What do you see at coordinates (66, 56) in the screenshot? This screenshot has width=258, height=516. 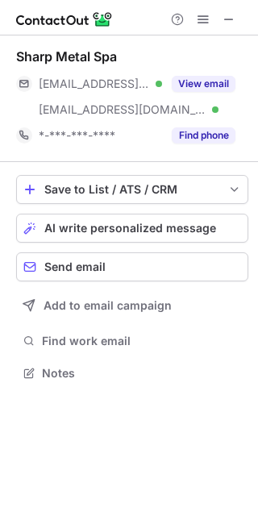 I see `div: Sharp Metal Spa` at bounding box center [66, 56].